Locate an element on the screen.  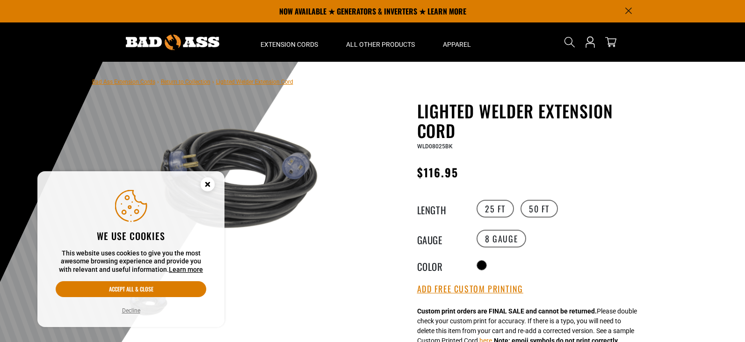
p: This website uses cookies to give you the most awesome browsing experience and provide you with r... is located at coordinates (131, 261).